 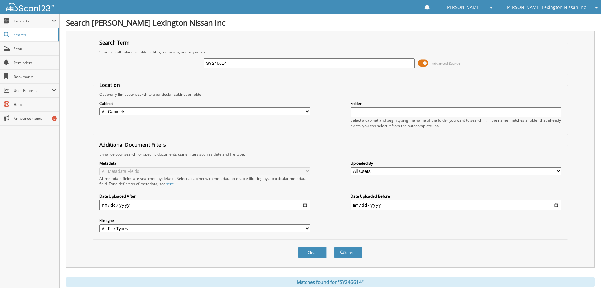 What do you see at coordinates (331, 154) in the screenshot?
I see `div: Enhance your search for specific documents using filters such as date and file type.` at bounding box center [331, 154].